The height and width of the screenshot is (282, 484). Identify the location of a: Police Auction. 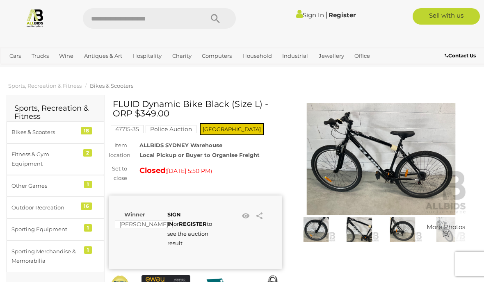
(171, 129).